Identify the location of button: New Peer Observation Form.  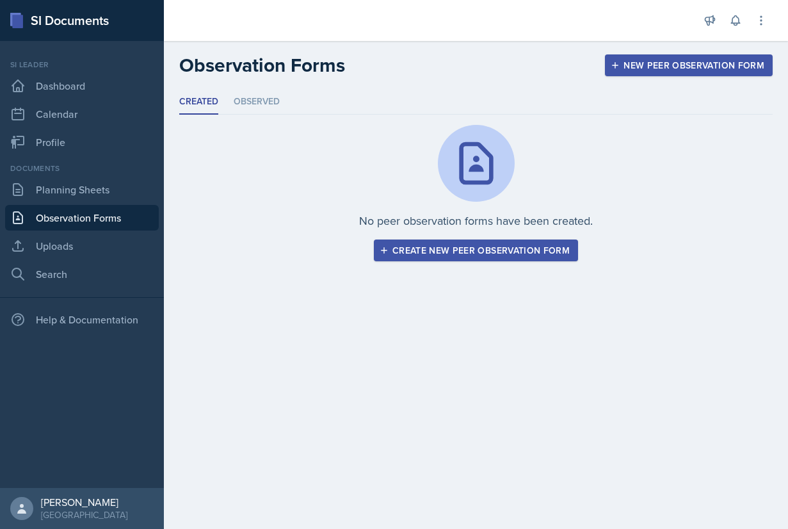
(689, 65).